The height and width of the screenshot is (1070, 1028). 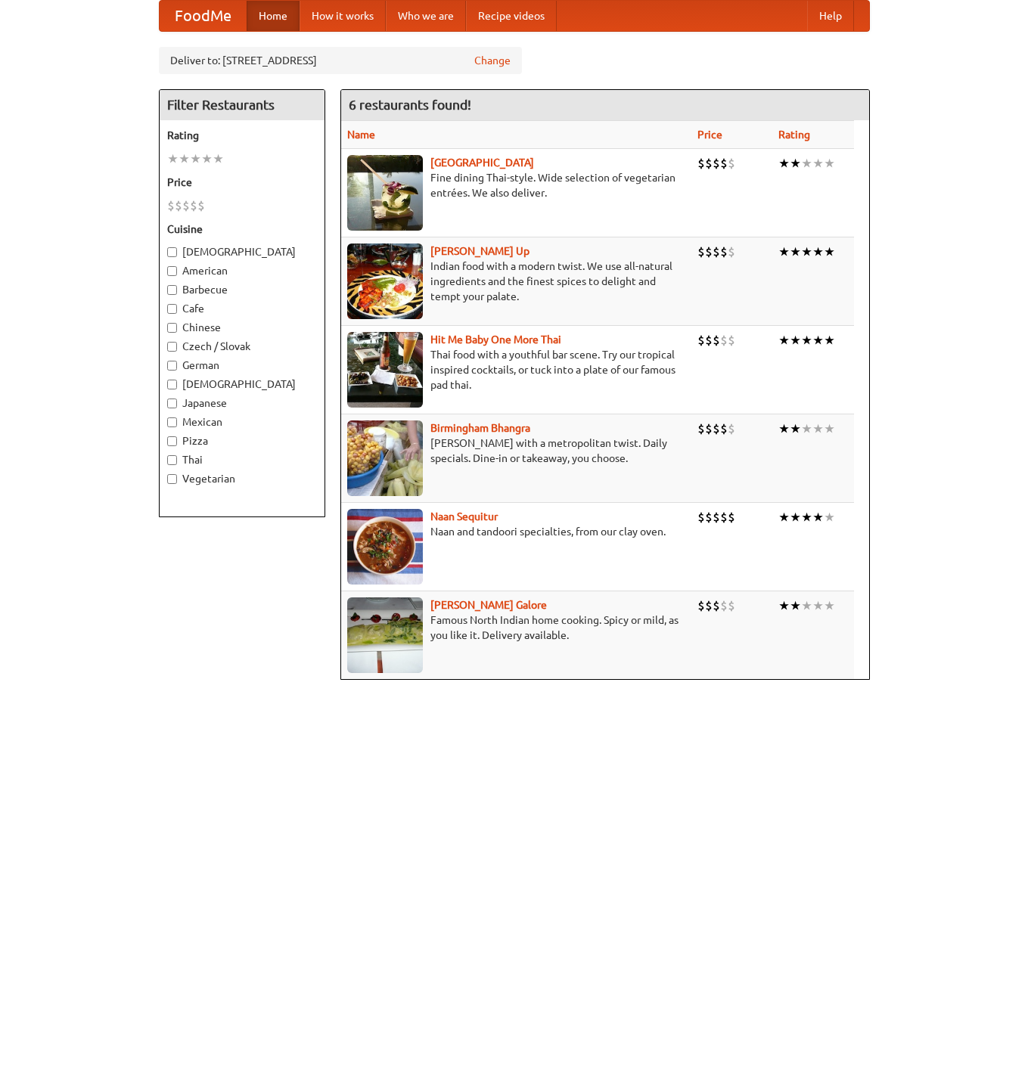 What do you see at coordinates (242, 403) in the screenshot?
I see `label: Japanese` at bounding box center [242, 403].